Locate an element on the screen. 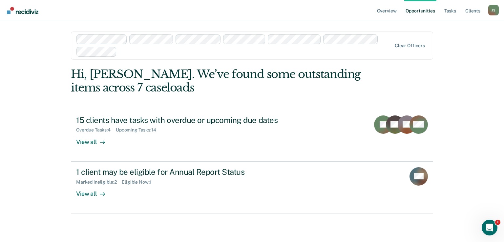  div: Marked Ineligible : 2 is located at coordinates (99, 182).